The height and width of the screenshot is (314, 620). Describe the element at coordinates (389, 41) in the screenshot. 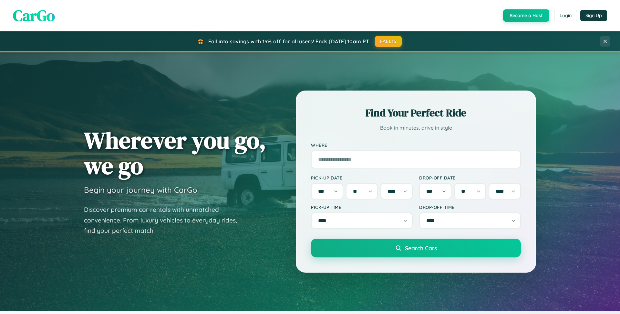

I see `button: FALL15` at that location.